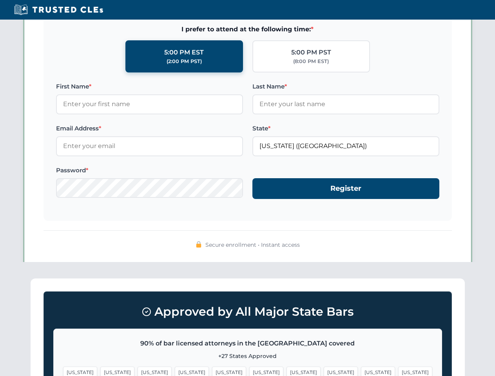  Describe the element at coordinates (345, 87) in the screenshot. I see `label: Last Name` at that location.